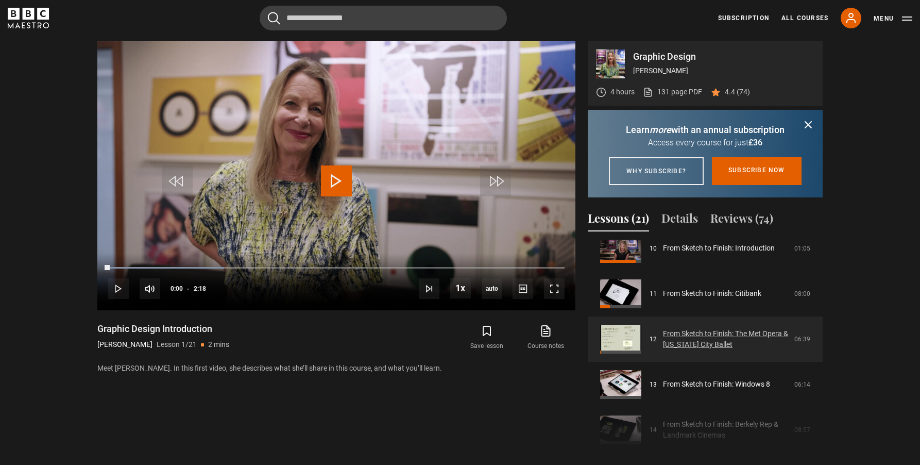 The width and height of the screenshot is (920, 465). What do you see at coordinates (656, 171) in the screenshot?
I see `a: Why subscribe?` at bounding box center [656, 171].